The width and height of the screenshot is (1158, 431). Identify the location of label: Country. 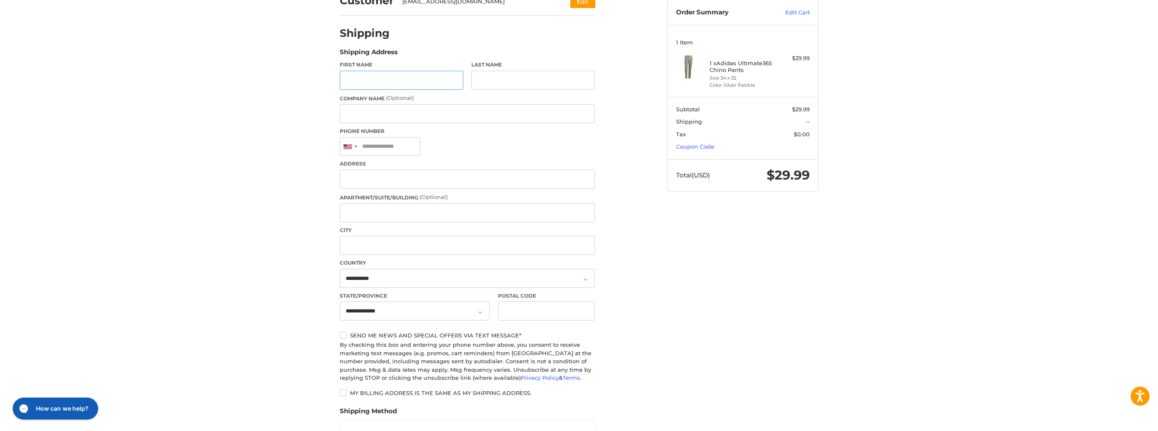
(467, 263).